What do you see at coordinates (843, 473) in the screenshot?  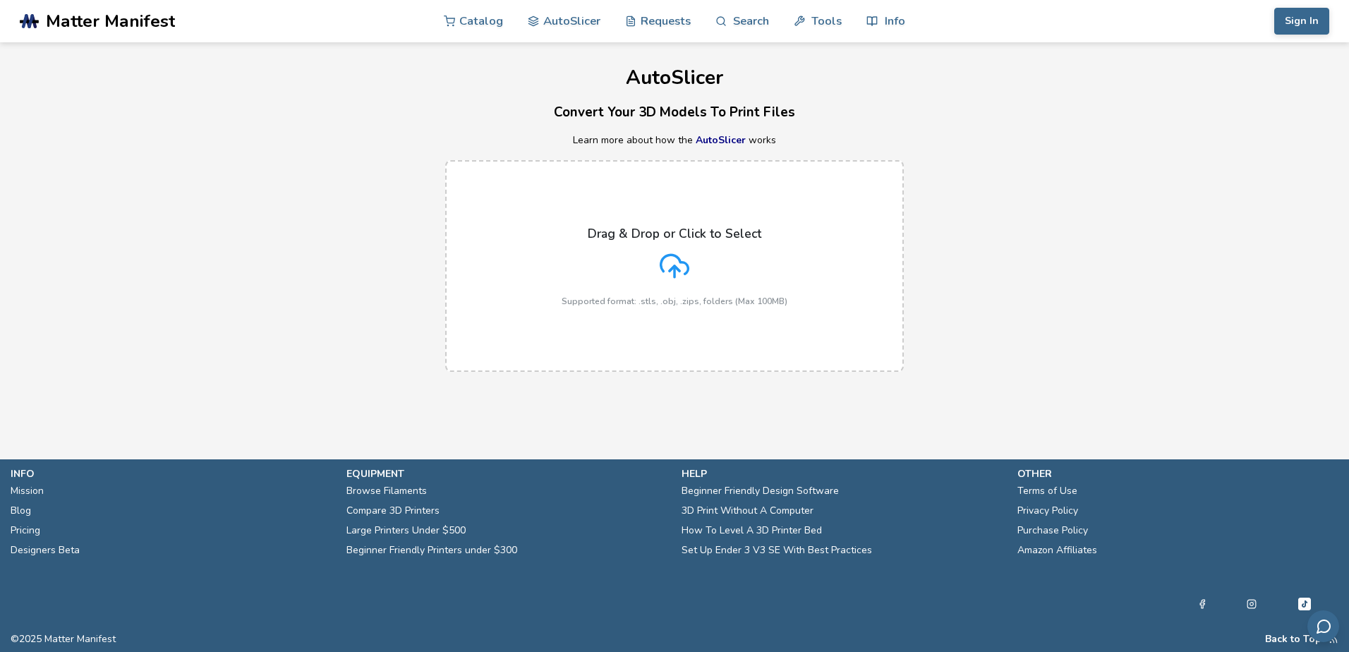 I see `p: help` at bounding box center [843, 473].